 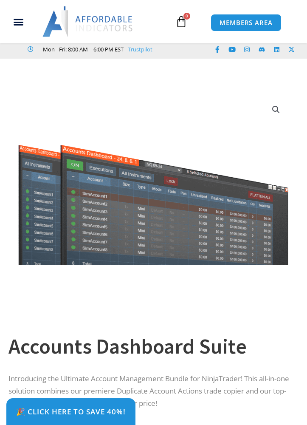 I want to click on p: Introducing the Ultimate Account Management Bundle for NinjaTrader! This all-in-one solution comb..., so click(x=149, y=391).